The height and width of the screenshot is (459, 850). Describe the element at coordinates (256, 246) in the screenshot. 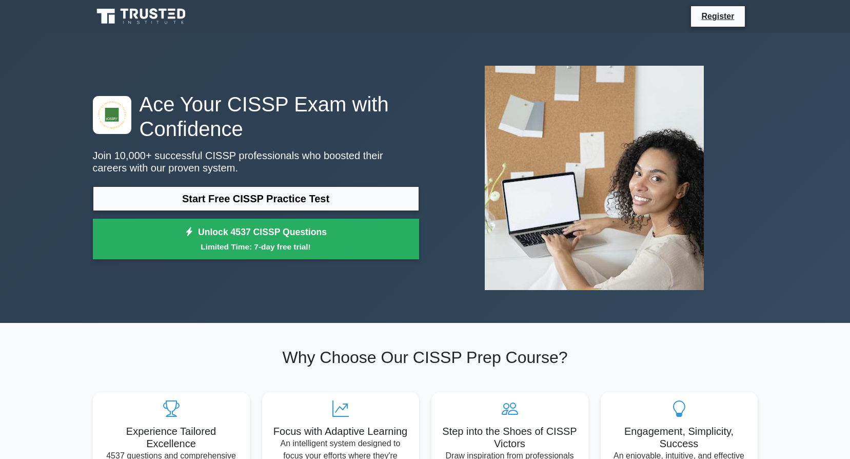

I see `small: Limited Time: 7-day free trial!` at that location.